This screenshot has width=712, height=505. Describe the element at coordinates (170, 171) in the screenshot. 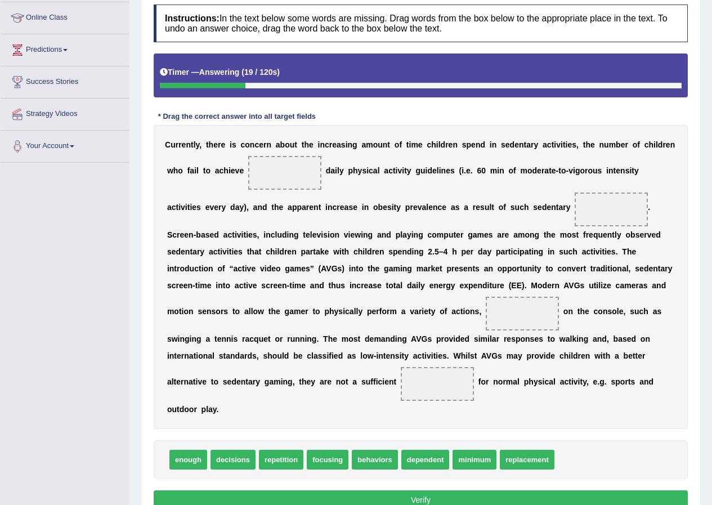

I see `b: w` at that location.